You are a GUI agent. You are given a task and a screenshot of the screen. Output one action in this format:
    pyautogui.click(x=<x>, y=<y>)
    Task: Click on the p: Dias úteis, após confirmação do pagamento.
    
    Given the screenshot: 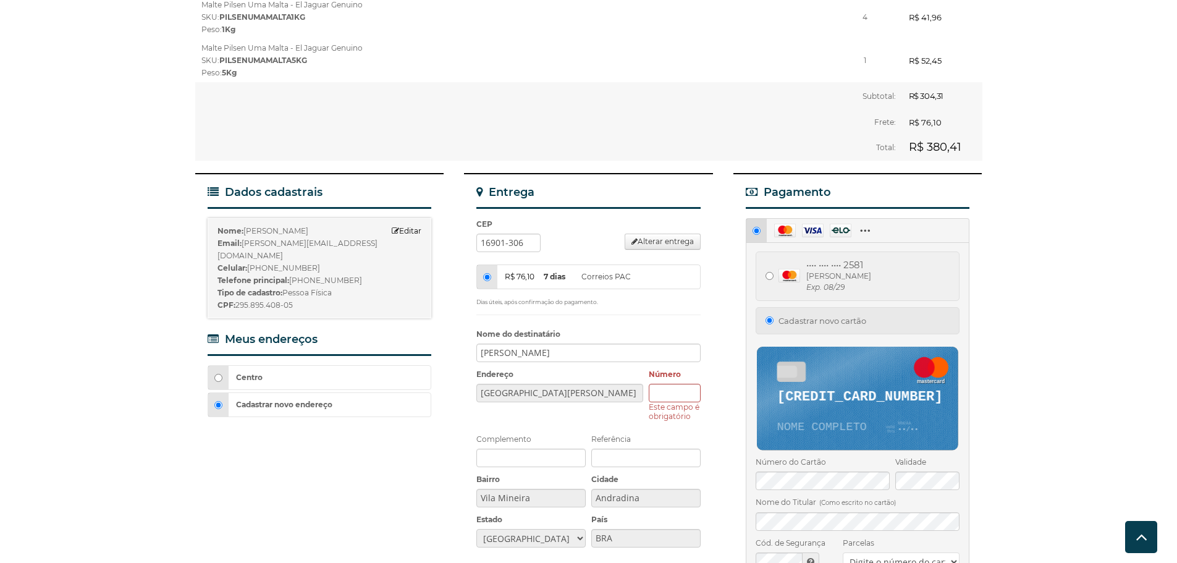 What is the action you would take?
    pyautogui.click(x=588, y=302)
    